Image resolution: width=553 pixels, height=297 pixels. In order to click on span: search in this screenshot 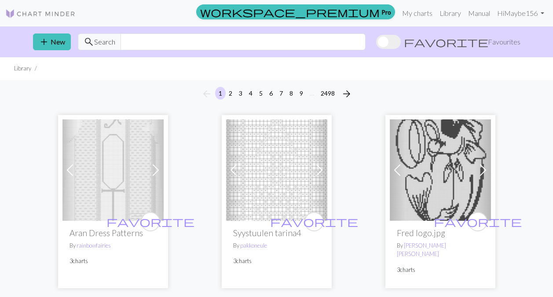, I will do `click(89, 42)`.